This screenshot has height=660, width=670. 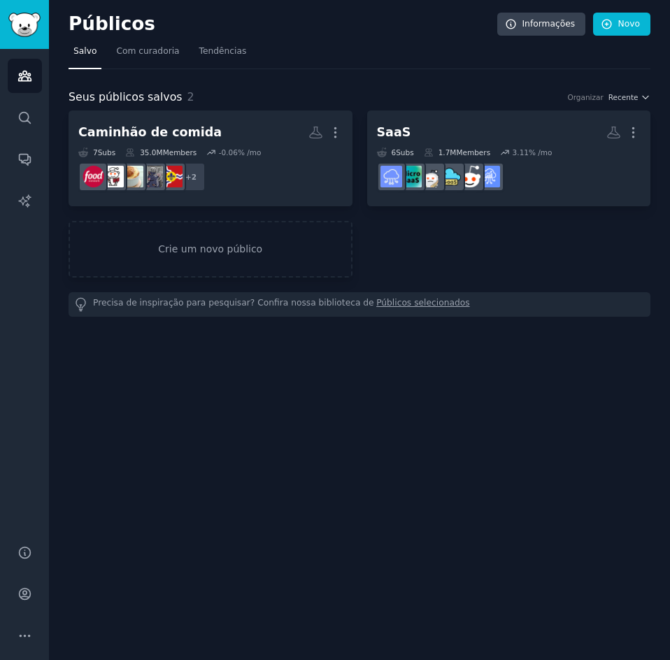 What do you see at coordinates (171, 176) in the screenshot?
I see `img: StLouis` at bounding box center [171, 176].